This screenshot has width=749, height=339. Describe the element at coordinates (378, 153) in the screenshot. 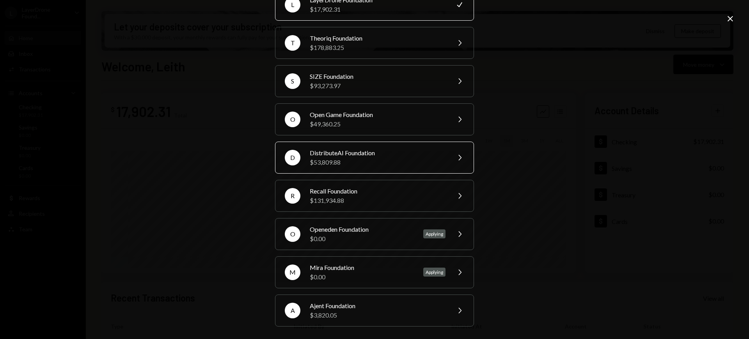

I see `div: DistributeAI Foundation` at that location.